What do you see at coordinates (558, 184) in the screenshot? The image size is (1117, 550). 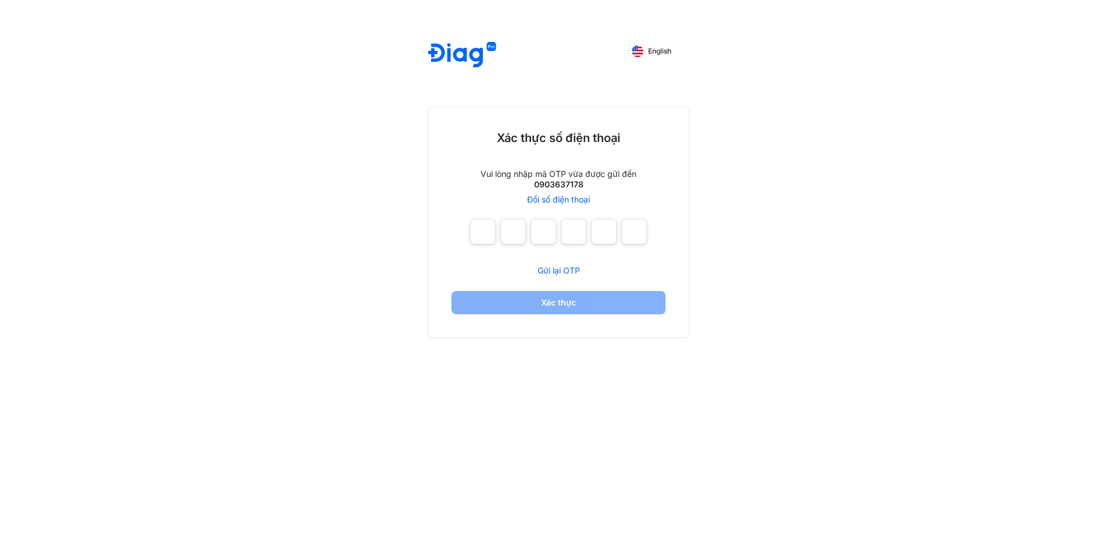 I see `div: 0903637178` at bounding box center [558, 184].